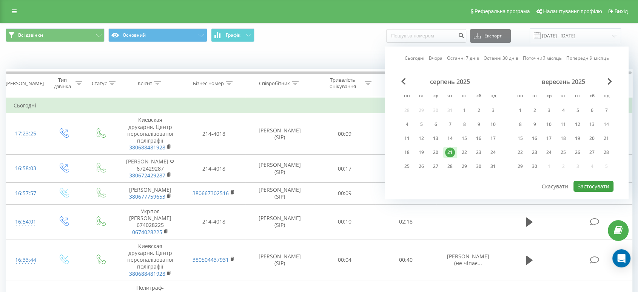 The width and height of the screenshot is (638, 292). I want to click on div: пн 1 вер 2025 р., so click(521, 110).